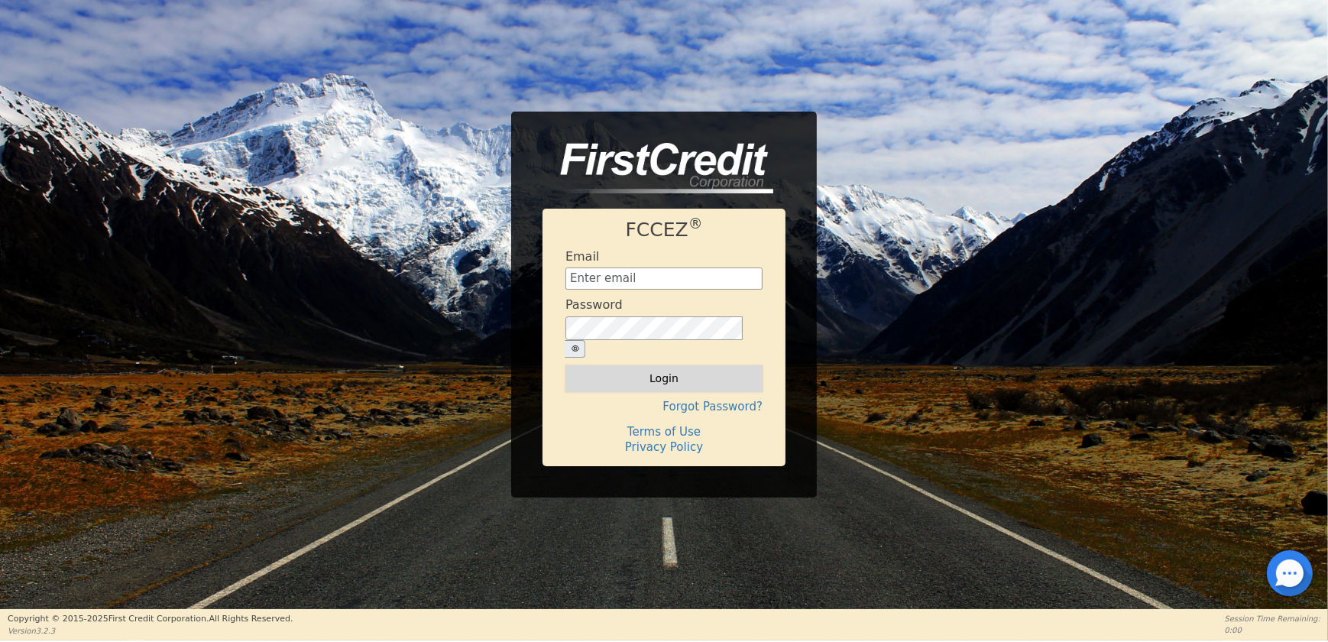 The image size is (1328, 642). I want to click on button: Login, so click(664, 378).